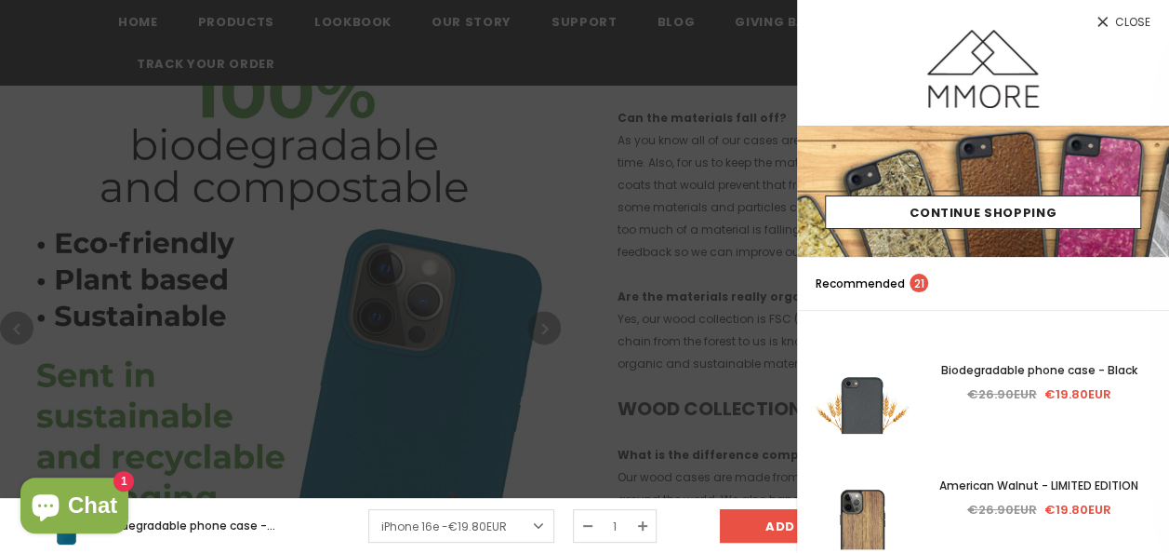 Image resolution: width=1169 pixels, height=553 pixels. Describe the element at coordinates (1141, 284) in the screenshot. I see `a: search` at that location.